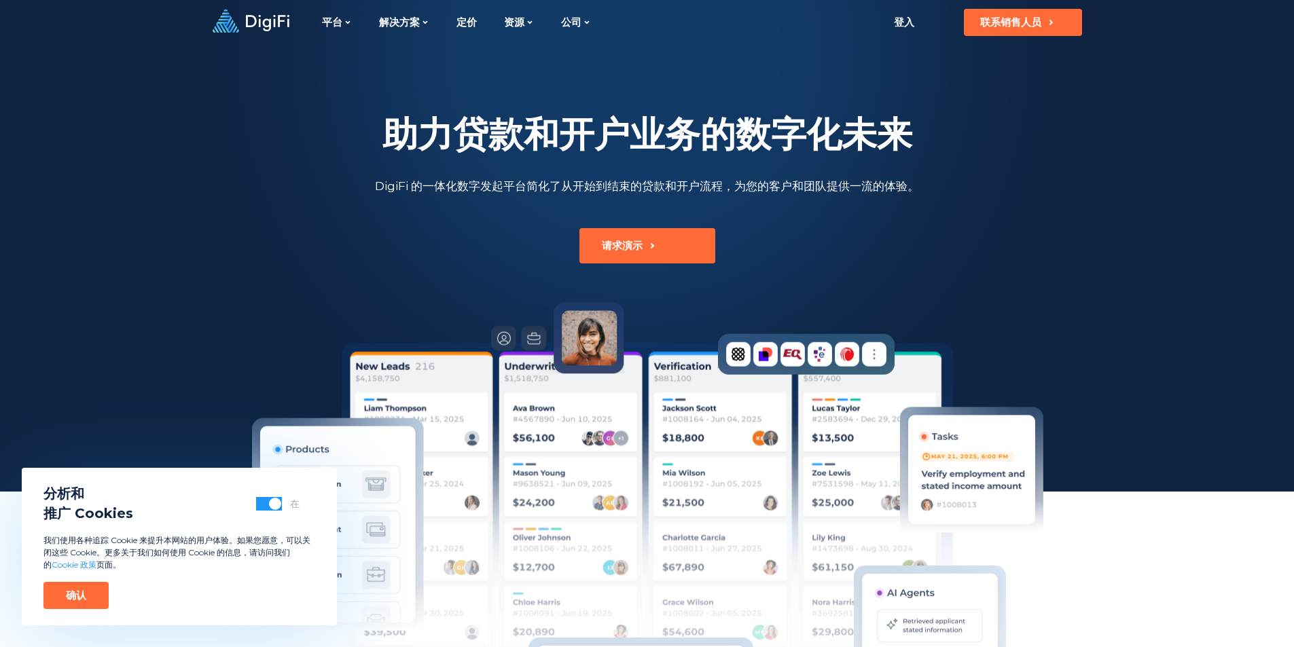 The width and height of the screenshot is (1294, 647). I want to click on font: 登入, so click(904, 22).